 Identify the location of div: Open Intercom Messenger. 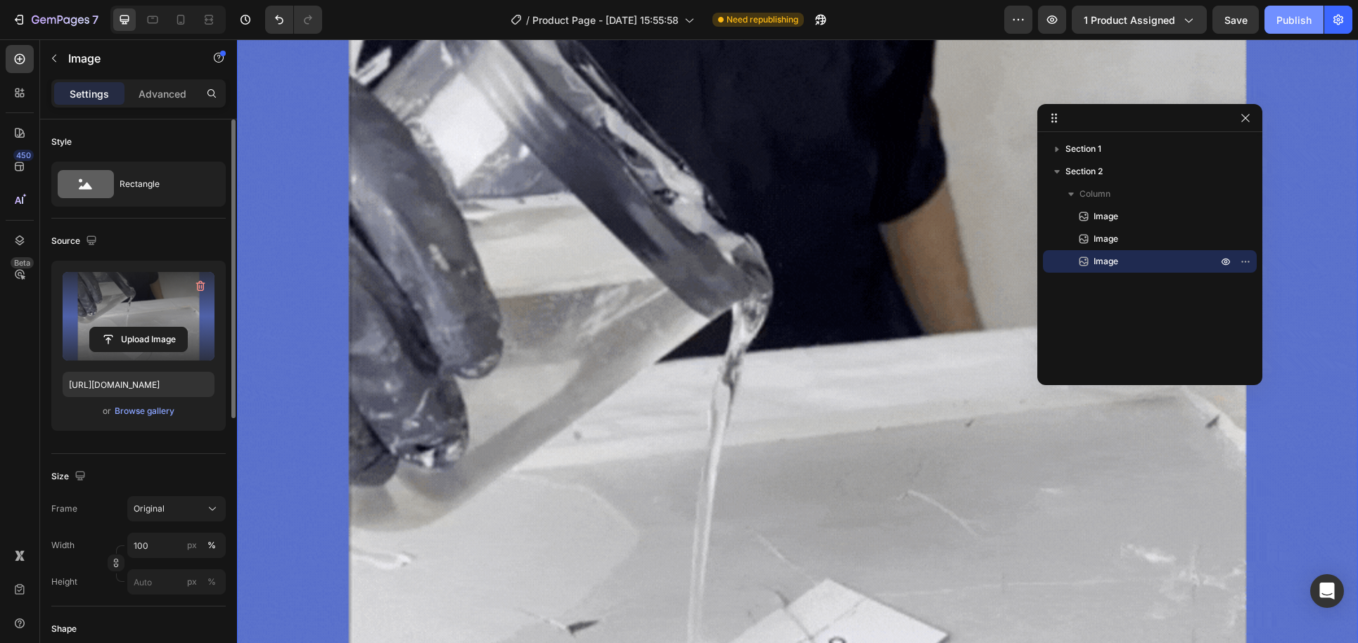
(1327, 591).